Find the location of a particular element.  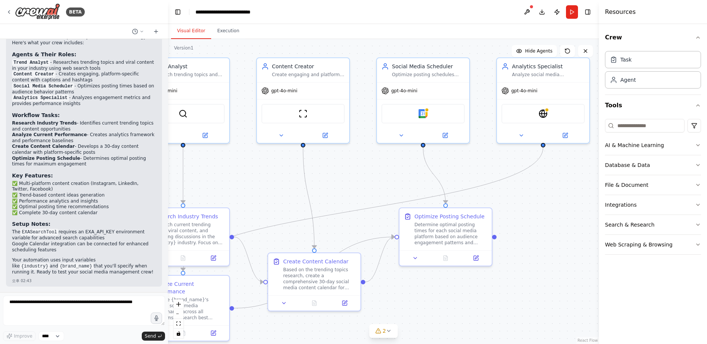

div: Version 1 is located at coordinates (184, 48).